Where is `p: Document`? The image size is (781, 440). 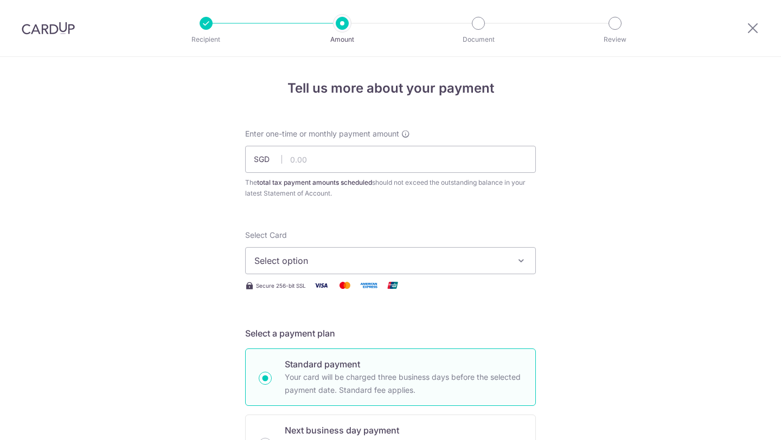
p: Document is located at coordinates (478, 40).